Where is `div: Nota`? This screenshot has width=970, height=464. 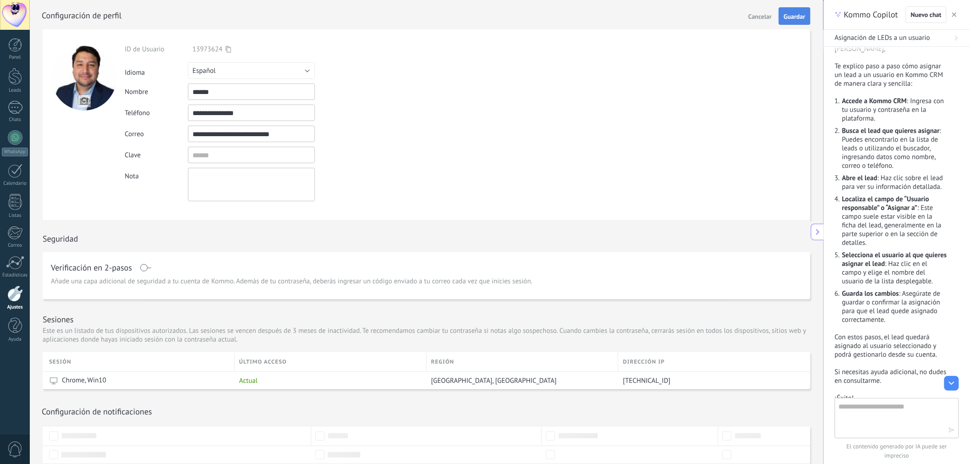
div: Nota is located at coordinates (156, 174).